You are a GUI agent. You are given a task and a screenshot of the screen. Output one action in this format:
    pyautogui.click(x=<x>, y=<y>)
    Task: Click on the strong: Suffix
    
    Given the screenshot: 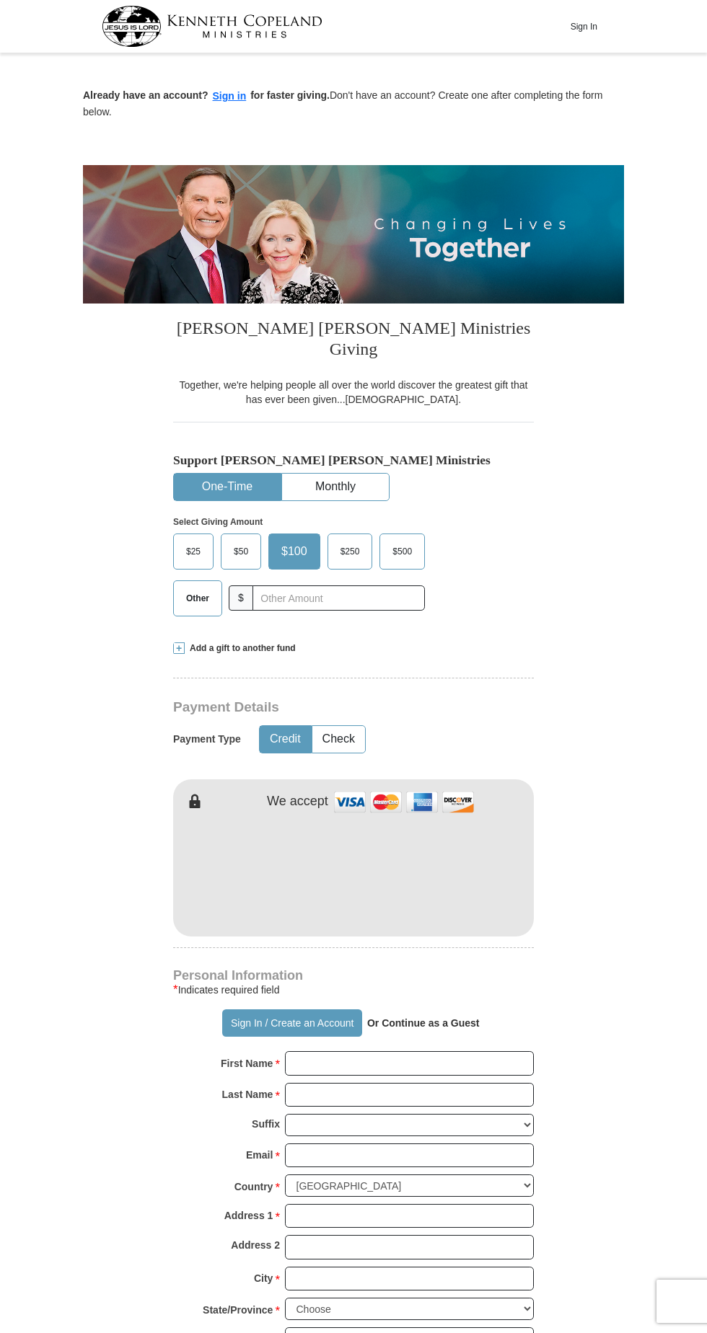 What is the action you would take?
    pyautogui.click(x=265, y=1124)
    